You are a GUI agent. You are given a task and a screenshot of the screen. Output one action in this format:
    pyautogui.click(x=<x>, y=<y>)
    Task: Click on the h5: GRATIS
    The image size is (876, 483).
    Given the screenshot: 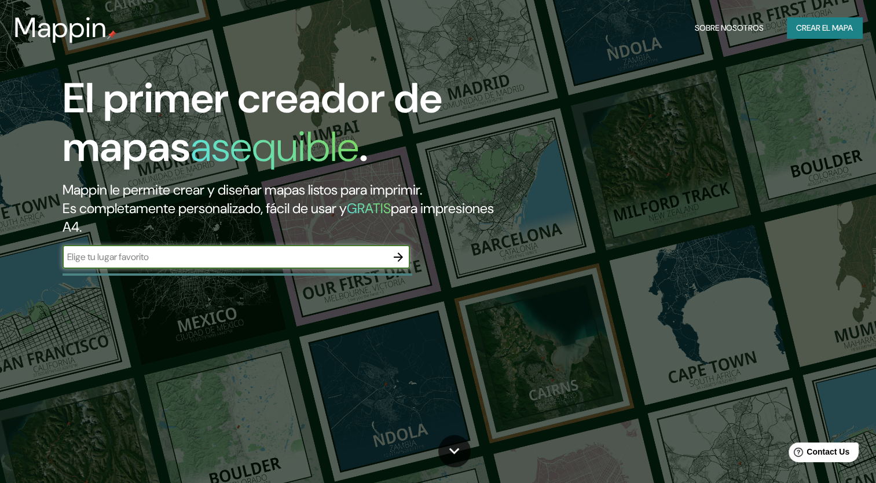 What is the action you would take?
    pyautogui.click(x=369, y=208)
    